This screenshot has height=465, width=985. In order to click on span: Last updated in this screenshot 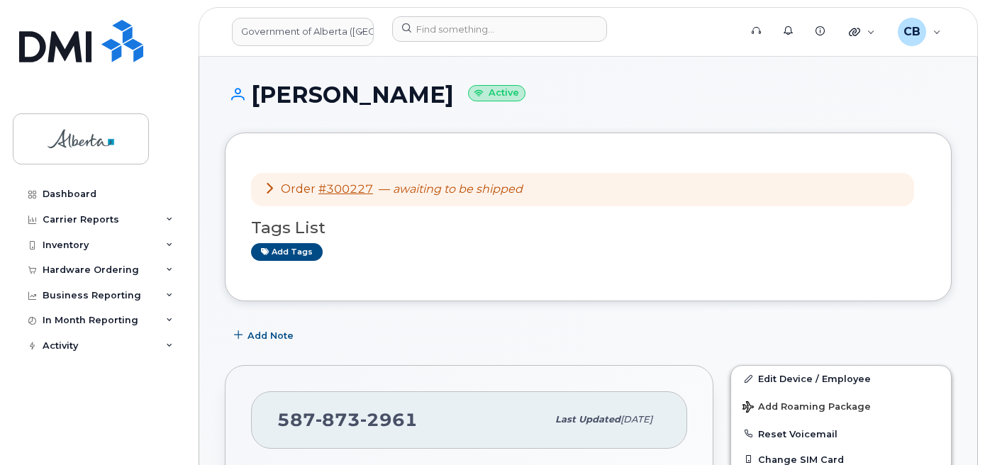, I will do `click(588, 419)`.